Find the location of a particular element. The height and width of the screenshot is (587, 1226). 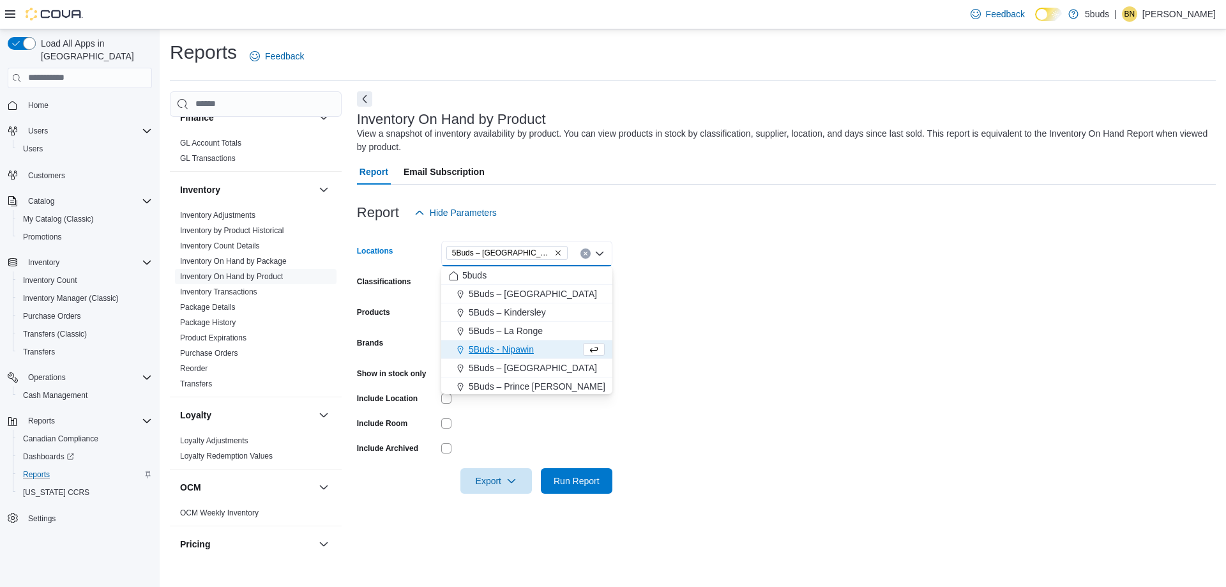

a: Feedback is located at coordinates (997, 14).